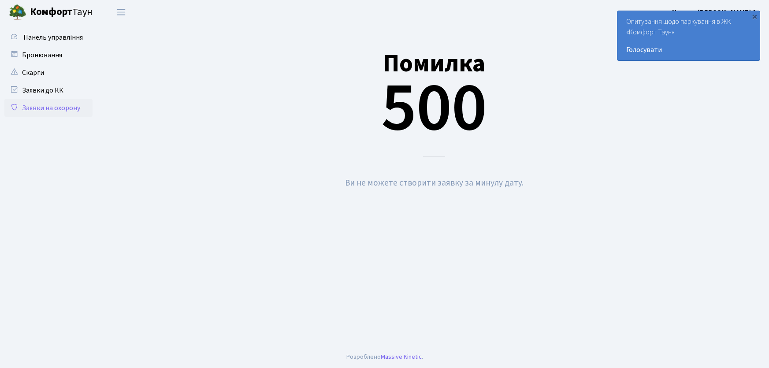 This screenshot has height=368, width=769. What do you see at coordinates (48, 90) in the screenshot?
I see `a: Заявки до КК` at bounding box center [48, 90].